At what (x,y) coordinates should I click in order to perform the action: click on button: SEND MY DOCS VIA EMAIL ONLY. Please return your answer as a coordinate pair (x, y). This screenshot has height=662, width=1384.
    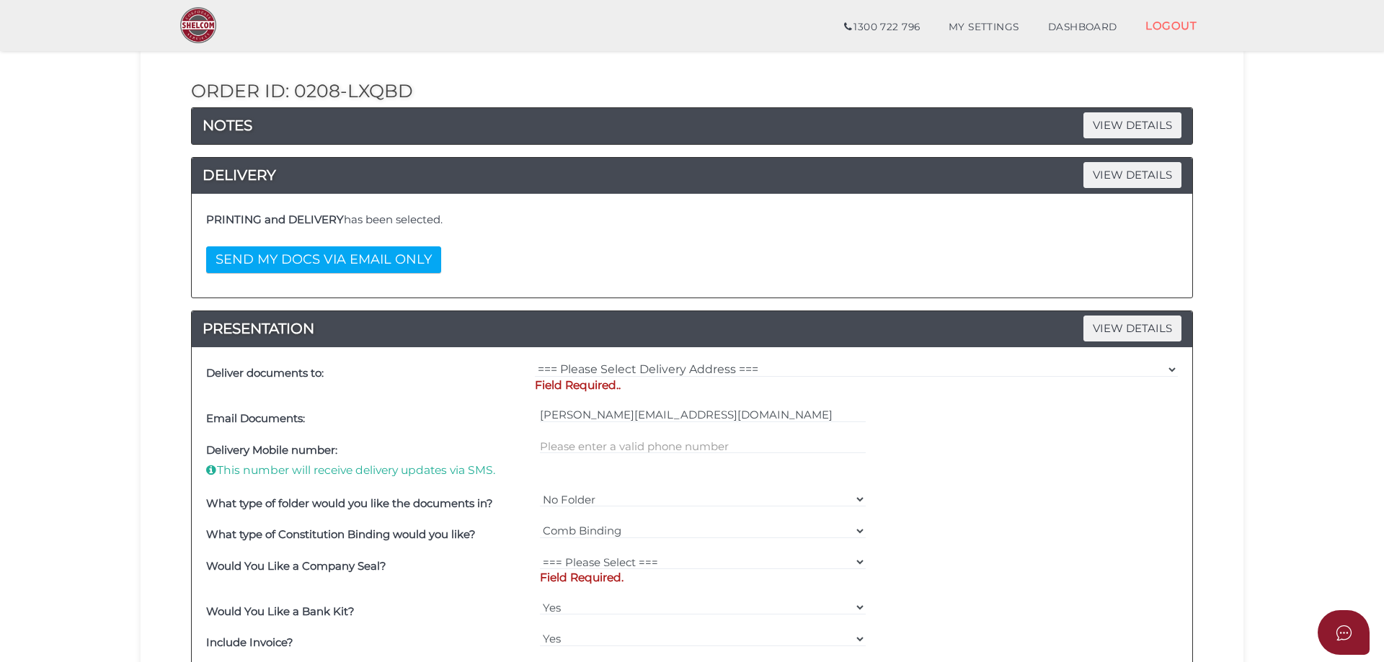
    Looking at the image, I should click on (324, 259).